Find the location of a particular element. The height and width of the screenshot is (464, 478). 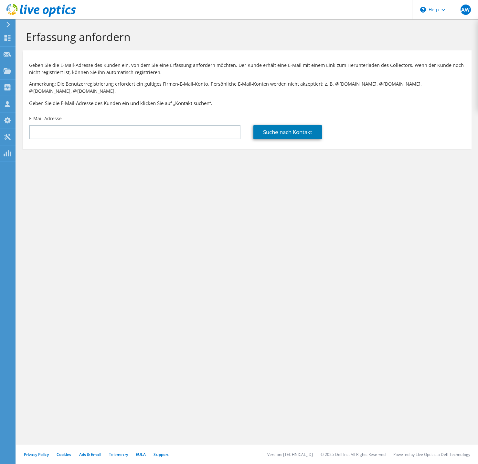

svg: \n is located at coordinates (423, 10).